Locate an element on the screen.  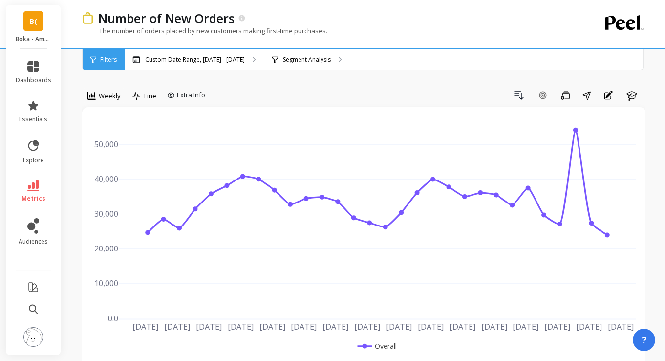
p: Segment Analysis is located at coordinates (307, 60).